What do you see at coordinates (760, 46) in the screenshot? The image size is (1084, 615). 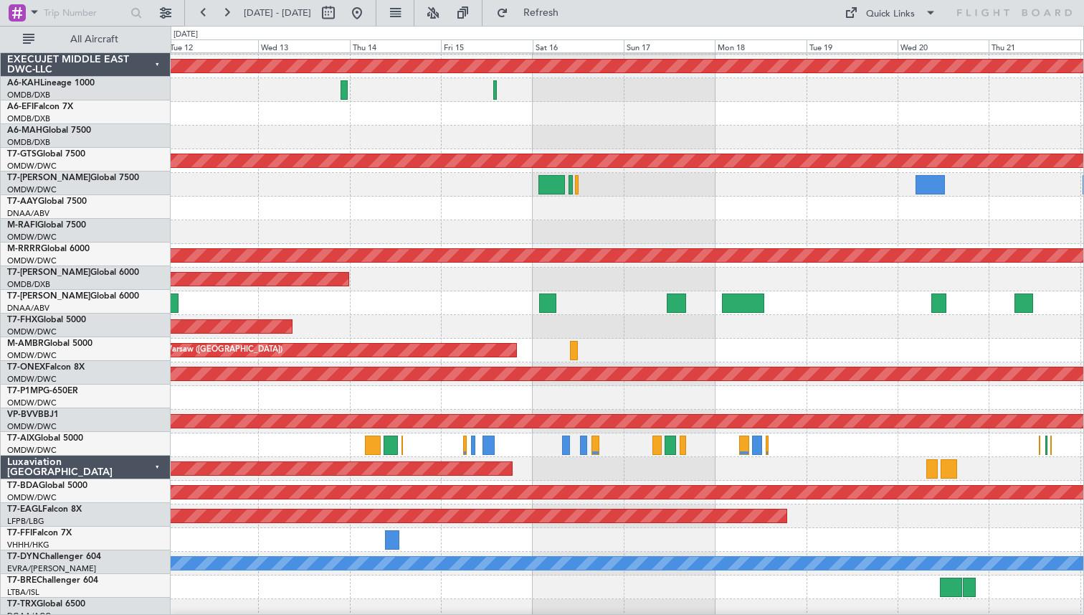 I see `div: Mon 18` at bounding box center [760, 46].